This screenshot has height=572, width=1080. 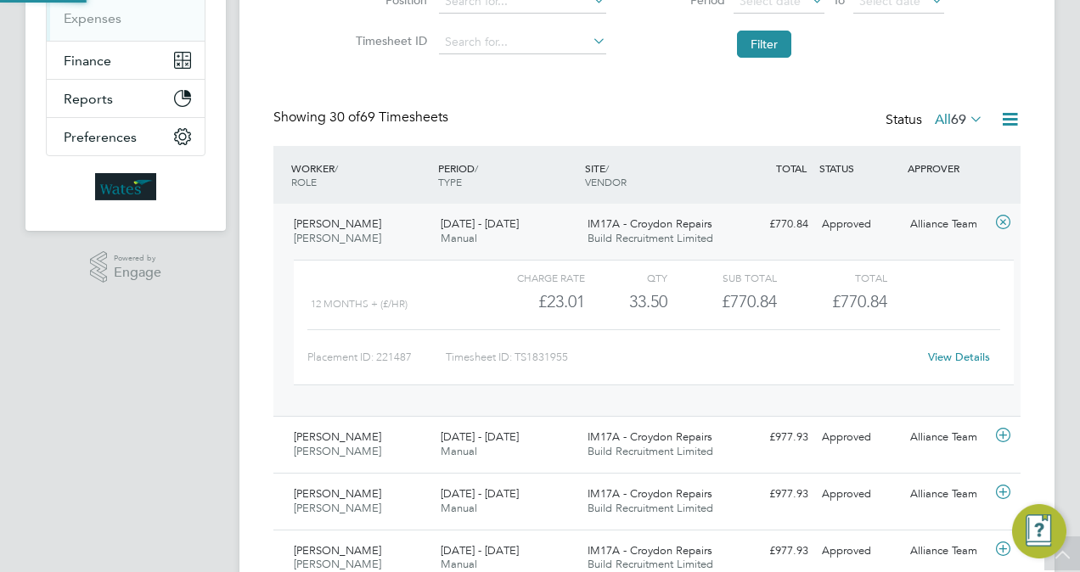 I want to click on span: 12 Months + (£/HR), so click(x=359, y=304).